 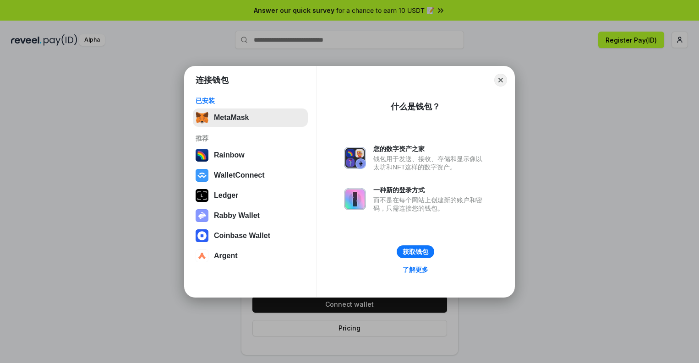 What do you see at coordinates (250, 175) in the screenshot?
I see `button: WalletConnect` at bounding box center [250, 175].